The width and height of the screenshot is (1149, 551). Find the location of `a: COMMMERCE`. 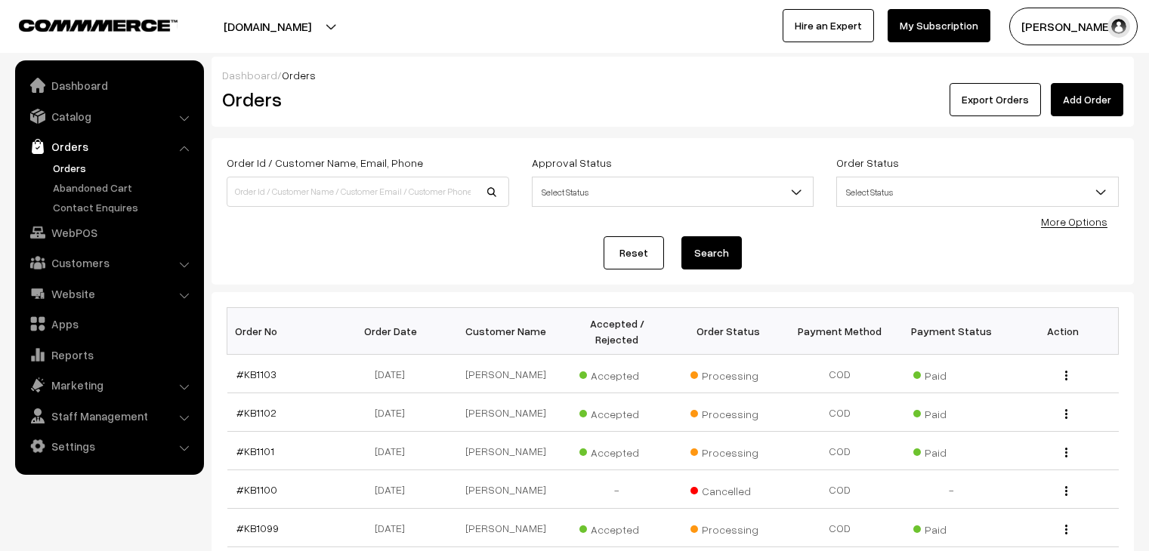

a: COMMMERCE is located at coordinates (85, 24).